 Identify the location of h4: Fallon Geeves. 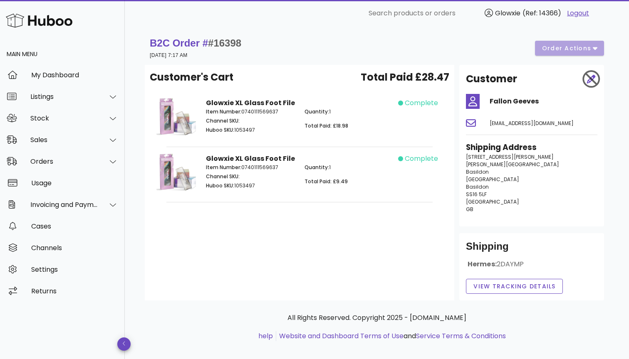
(543, 101).